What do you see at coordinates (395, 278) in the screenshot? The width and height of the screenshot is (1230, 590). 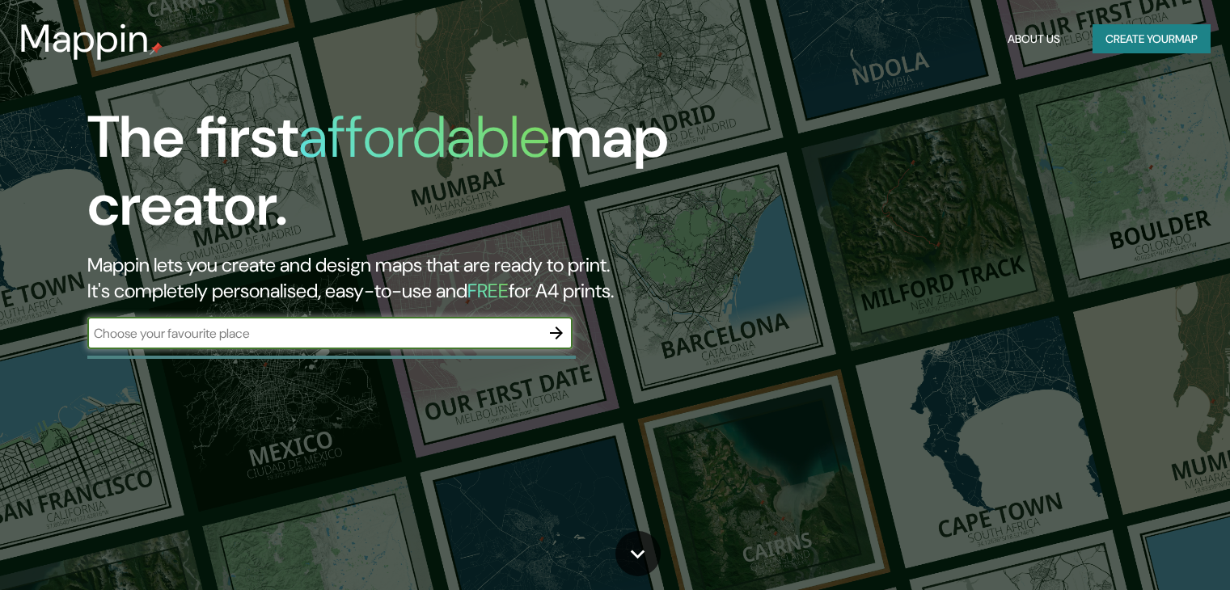 I see `h2: Mappin lets you create and design maps that are ready to print. It's completely personalised, eas...` at bounding box center [395, 278].